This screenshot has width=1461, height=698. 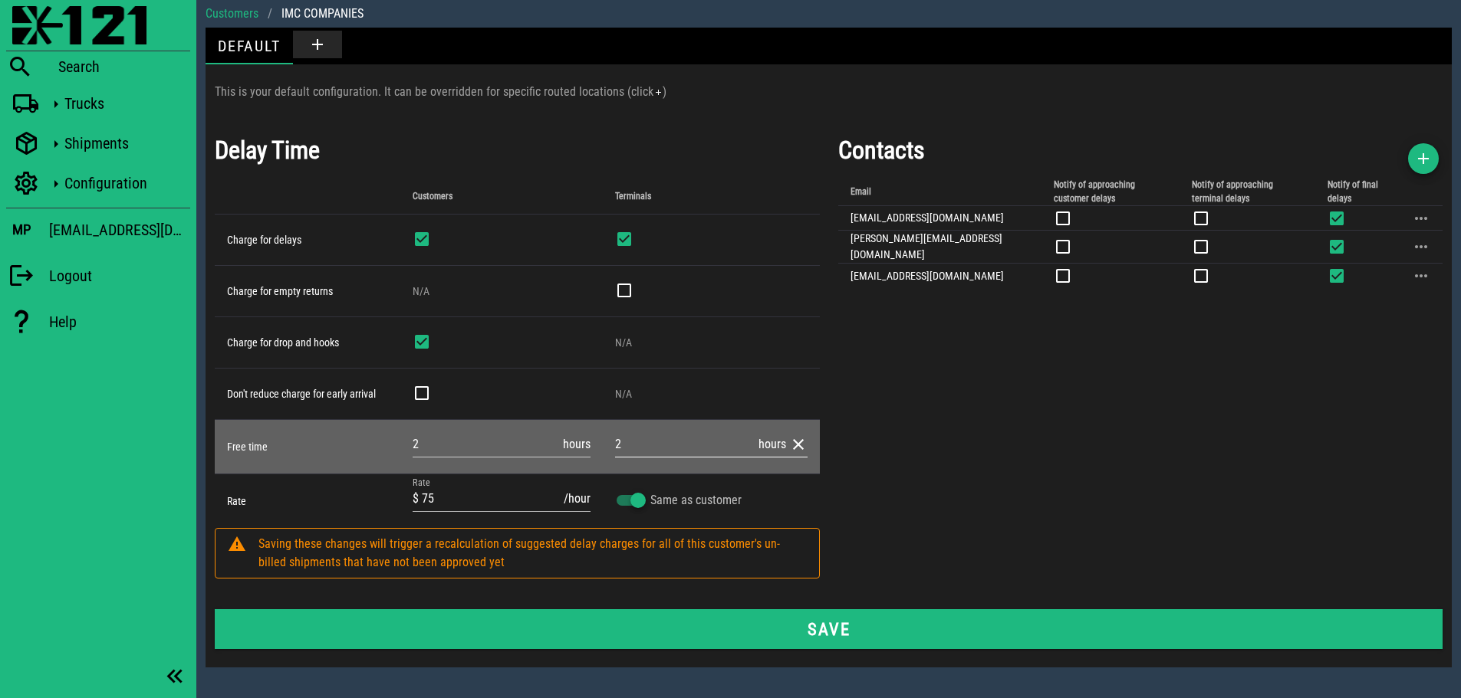 What do you see at coordinates (124, 67) in the screenshot?
I see `div: Search` at bounding box center [124, 67].